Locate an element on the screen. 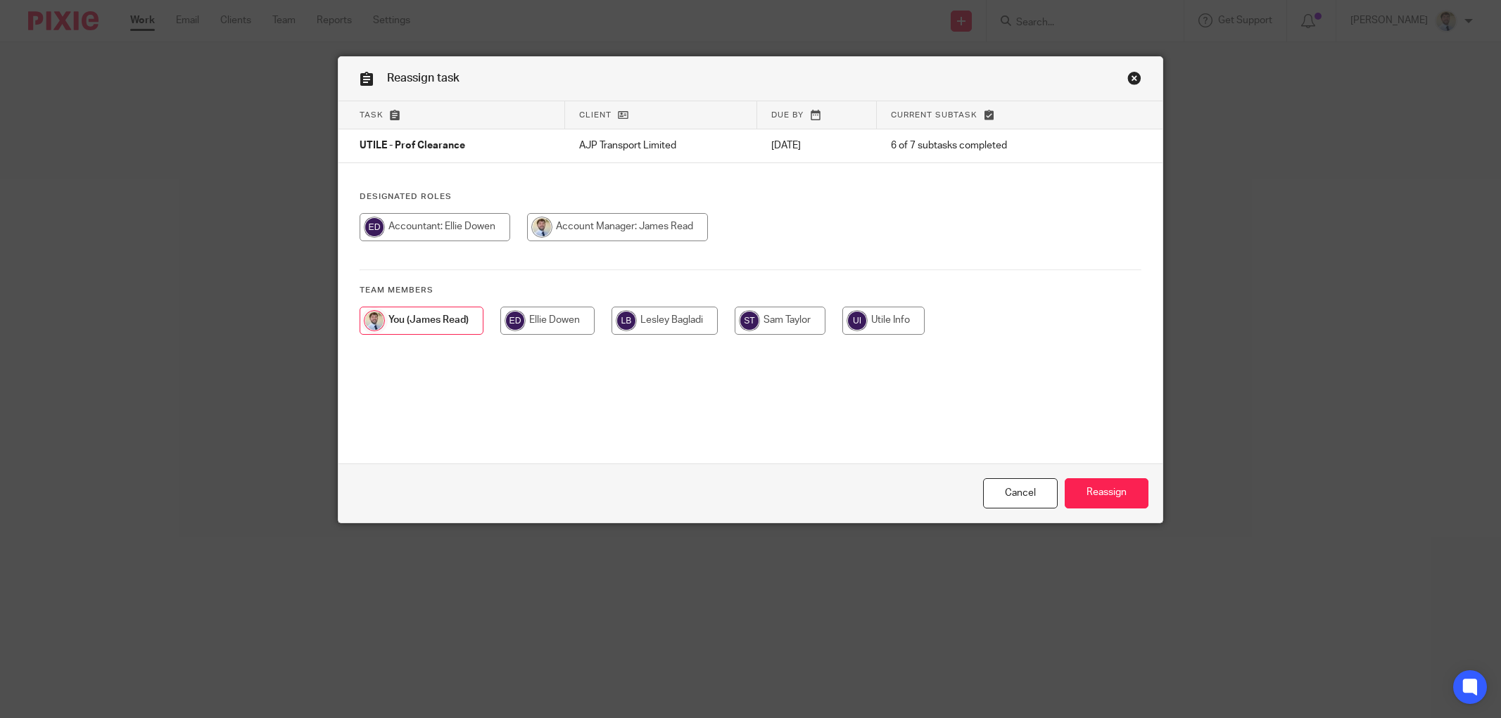  span: UTILE - Prof Clearance is located at coordinates (412, 146).